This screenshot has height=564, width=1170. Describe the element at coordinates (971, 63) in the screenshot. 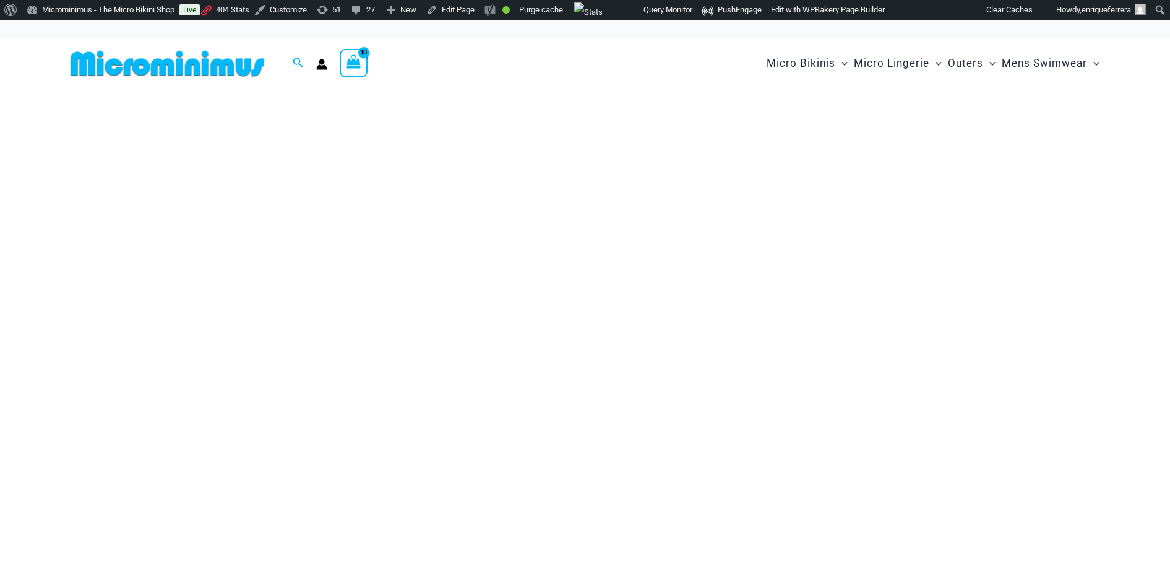

I see `a: OutersMenu ToggleMenu Toggle` at that location.